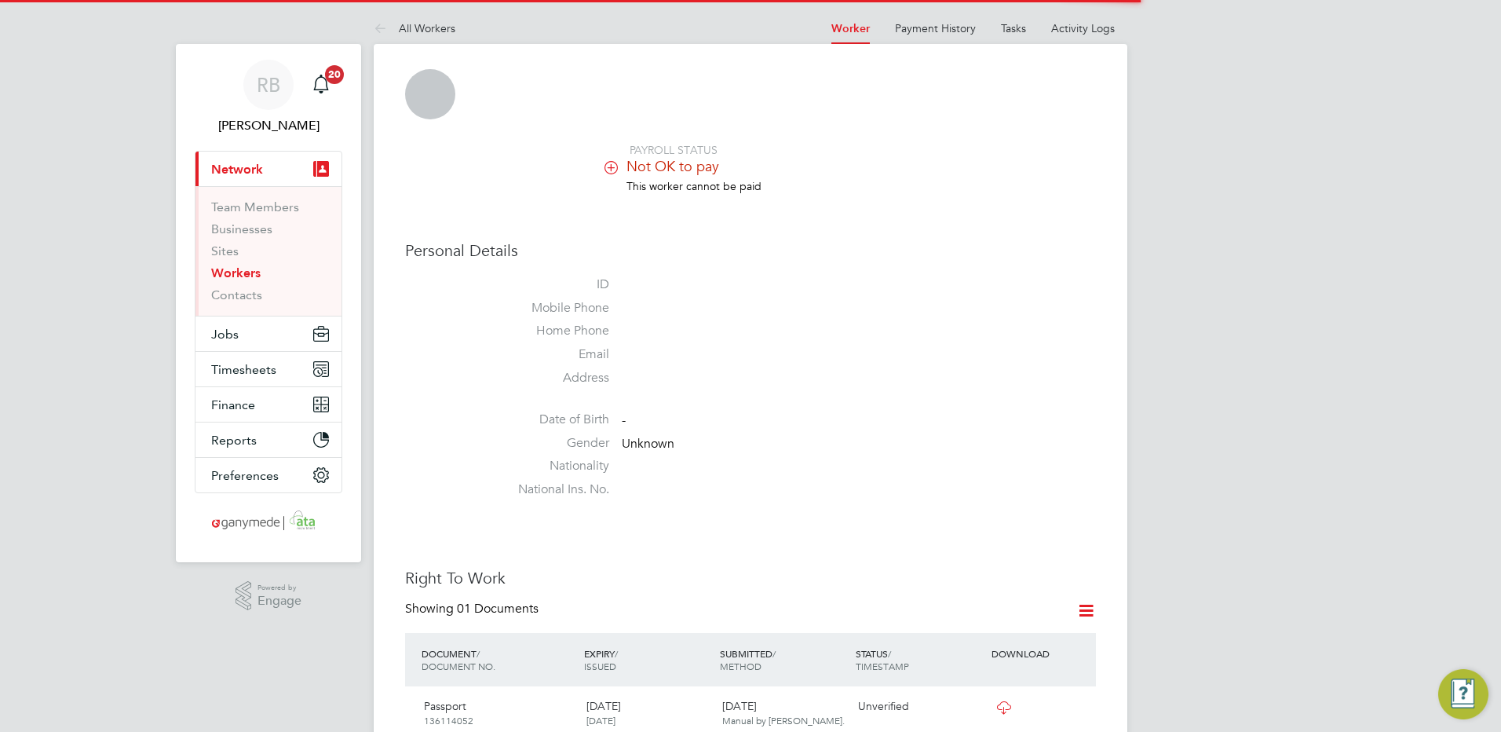 Image resolution: width=1501 pixels, height=732 pixels. What do you see at coordinates (882, 666) in the screenshot?
I see `span: TIMESTAMP` at bounding box center [882, 666].